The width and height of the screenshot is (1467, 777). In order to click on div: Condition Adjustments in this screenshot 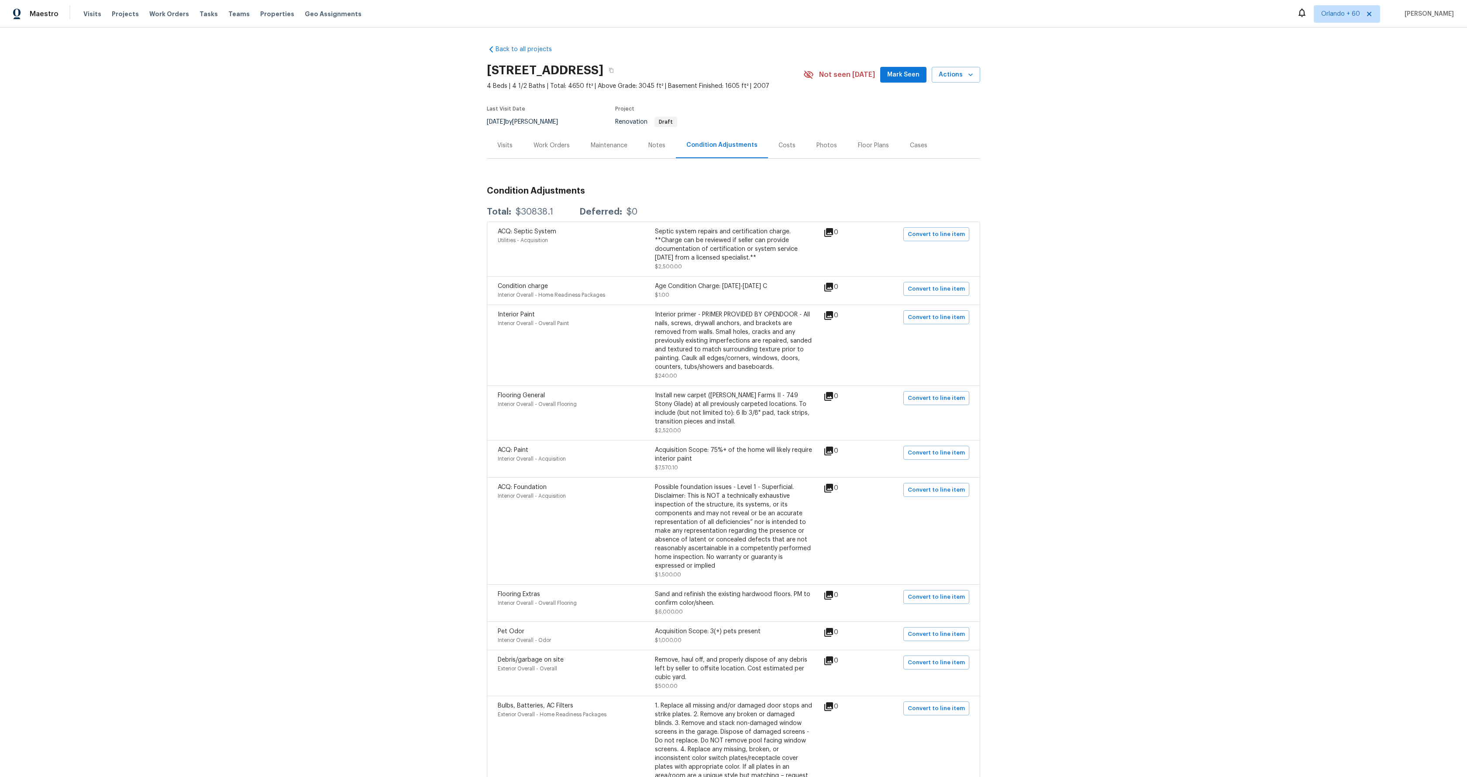, I will do `click(722, 145)`.